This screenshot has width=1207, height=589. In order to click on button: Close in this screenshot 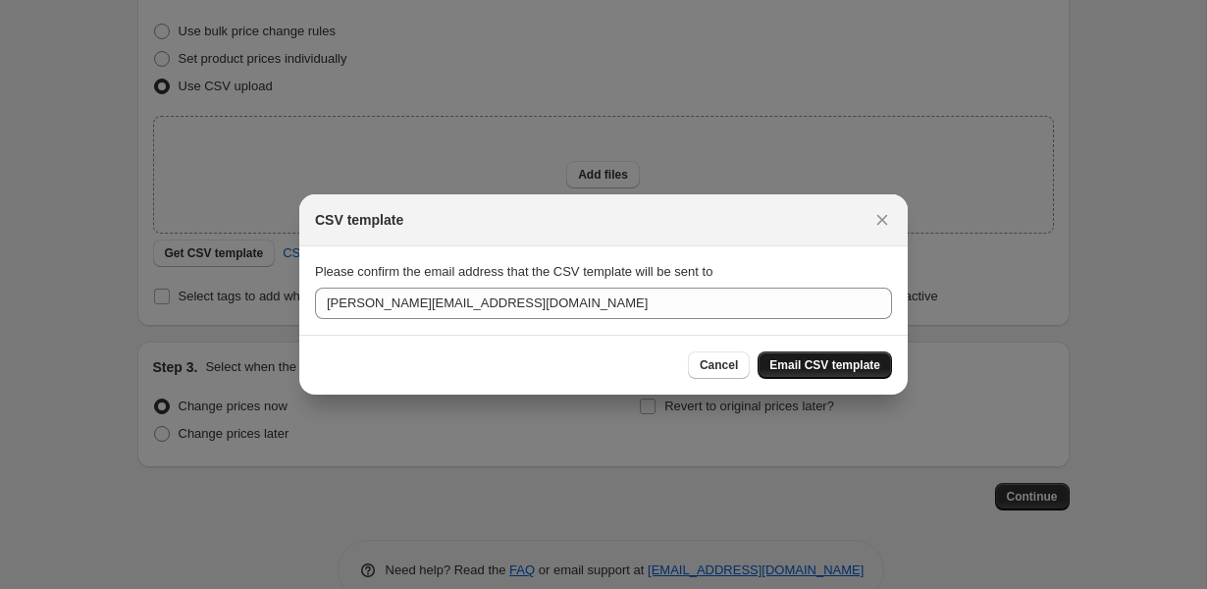, I will do `click(882, 220)`.